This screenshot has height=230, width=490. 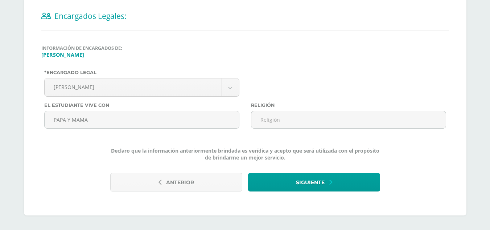 What do you see at coordinates (245, 154) in the screenshot?
I see `span: Declaro que la información anteriormente brindada es verídica y acepto que será utilizada con el ...` at bounding box center [245, 154].